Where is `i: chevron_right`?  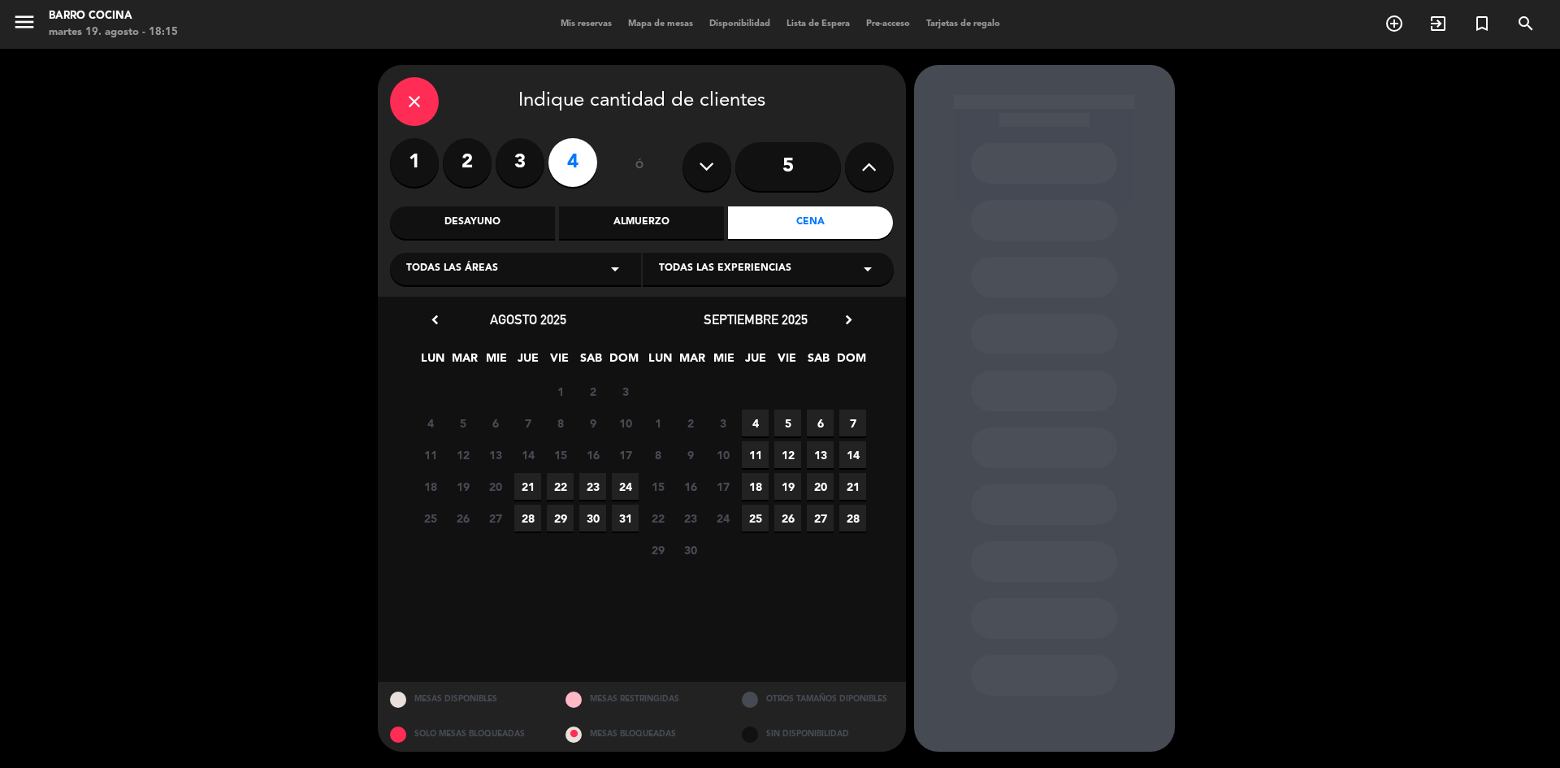
i: chevron_right is located at coordinates (848, 319).